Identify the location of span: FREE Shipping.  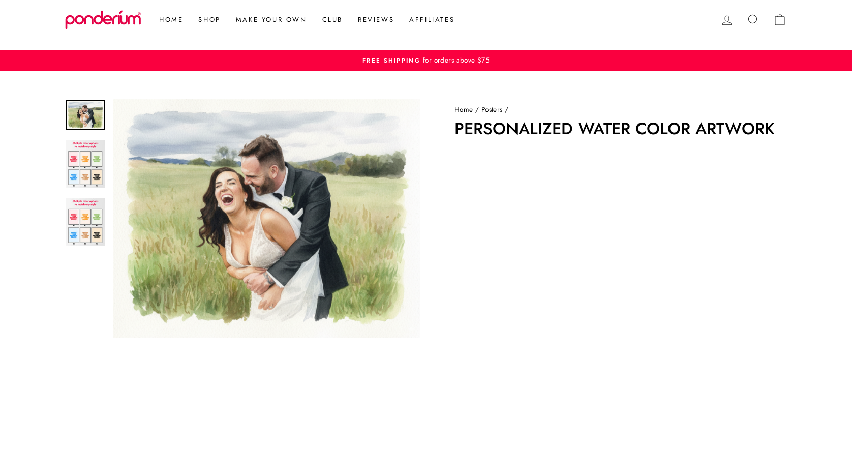
(391, 60).